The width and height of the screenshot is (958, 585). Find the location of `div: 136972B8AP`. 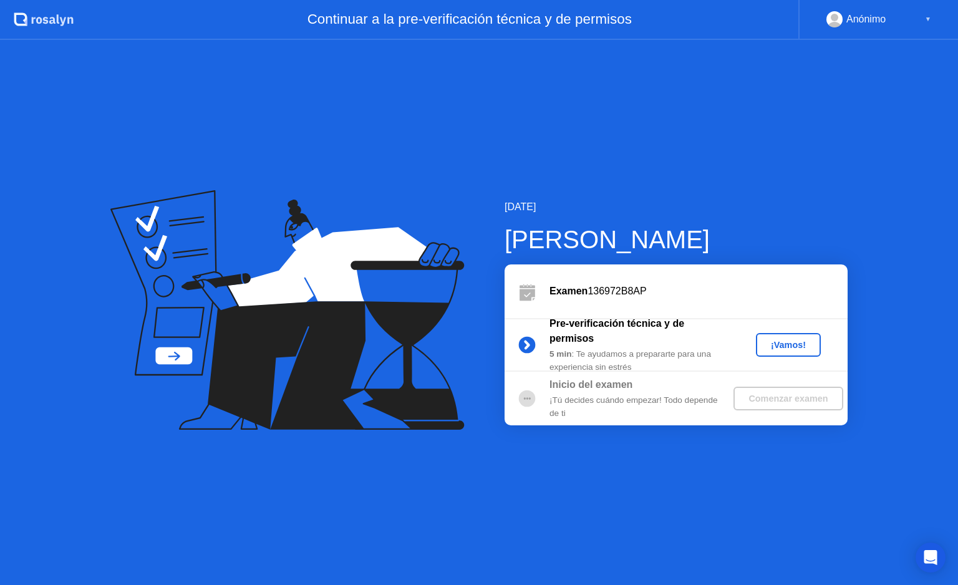

div: 136972B8AP is located at coordinates (699, 291).